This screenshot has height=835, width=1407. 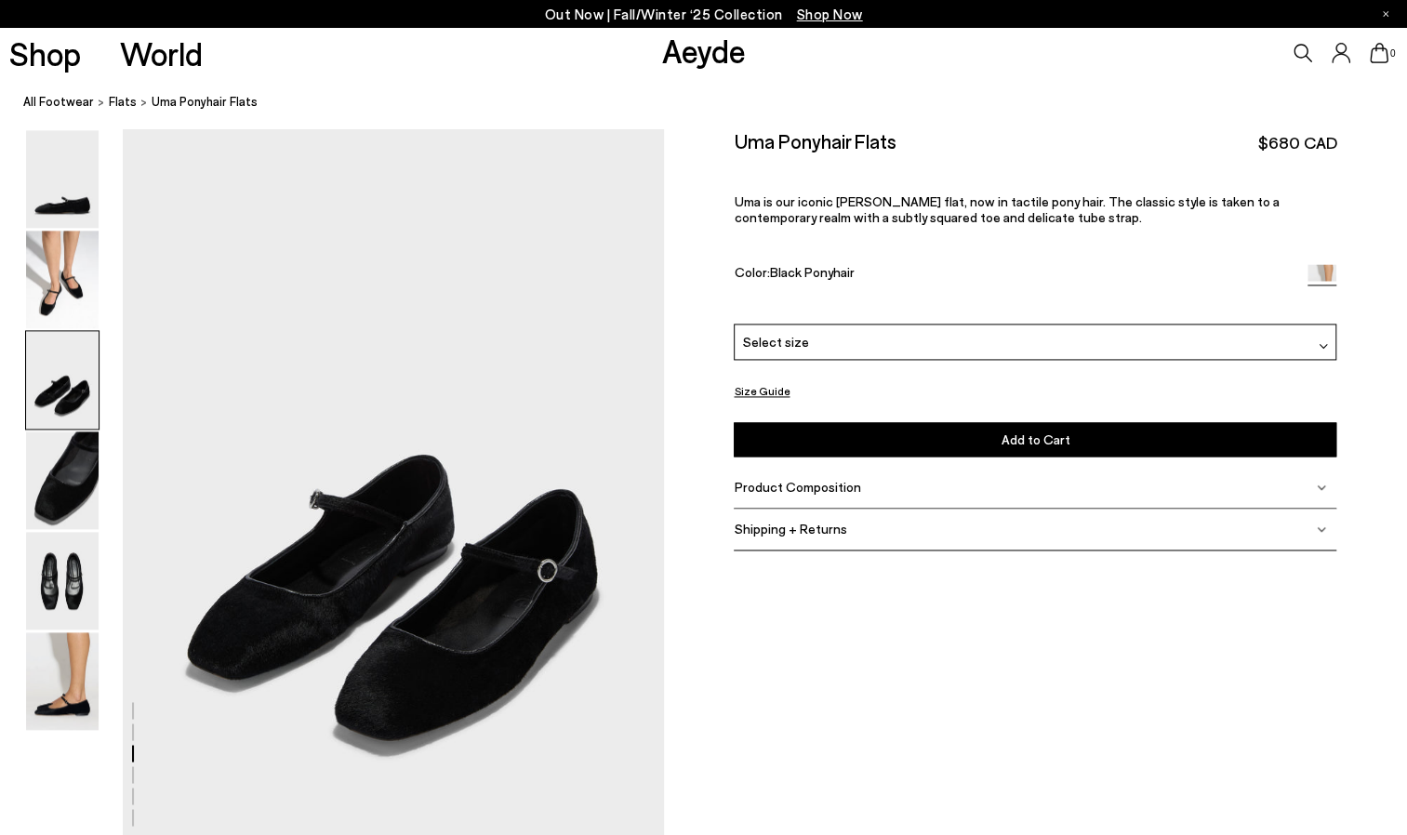 I want to click on span: 0, so click(x=1393, y=53).